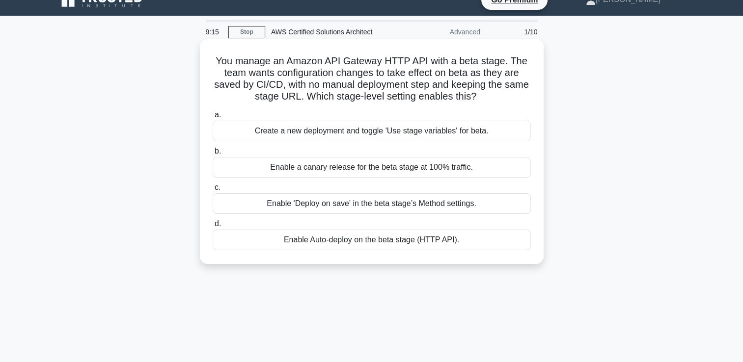 The height and width of the screenshot is (362, 743). I want to click on span: d., so click(218, 223).